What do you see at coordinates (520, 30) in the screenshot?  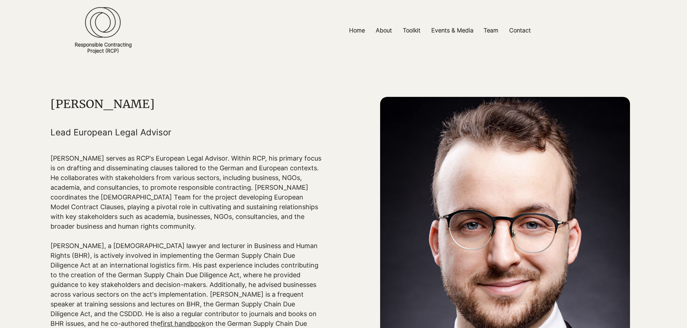 I see `a: Contact` at bounding box center [520, 30].